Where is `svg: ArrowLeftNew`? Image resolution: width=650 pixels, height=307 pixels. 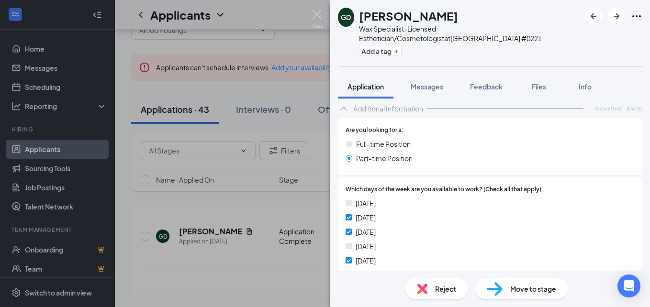
svg: ArrowLeftNew is located at coordinates (593, 16).